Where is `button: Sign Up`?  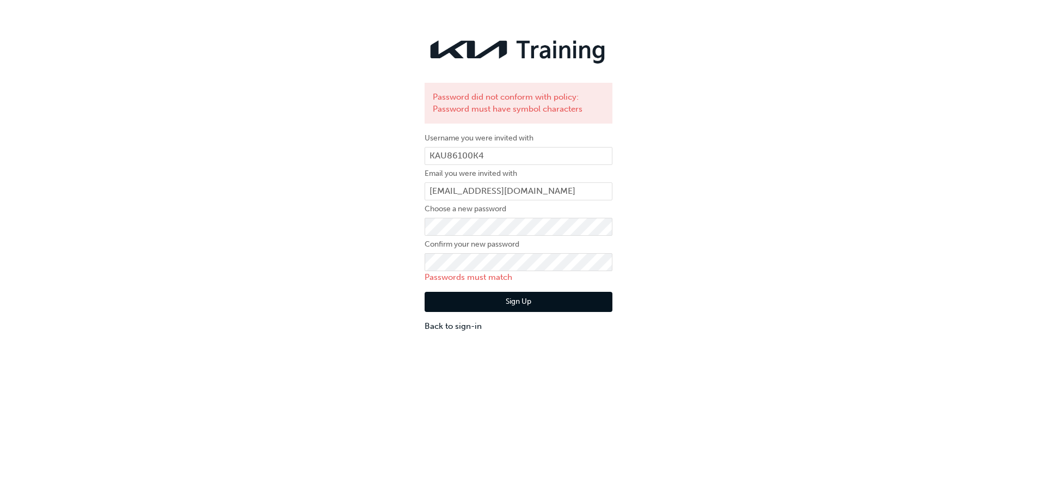
button: Sign Up is located at coordinates (518, 302).